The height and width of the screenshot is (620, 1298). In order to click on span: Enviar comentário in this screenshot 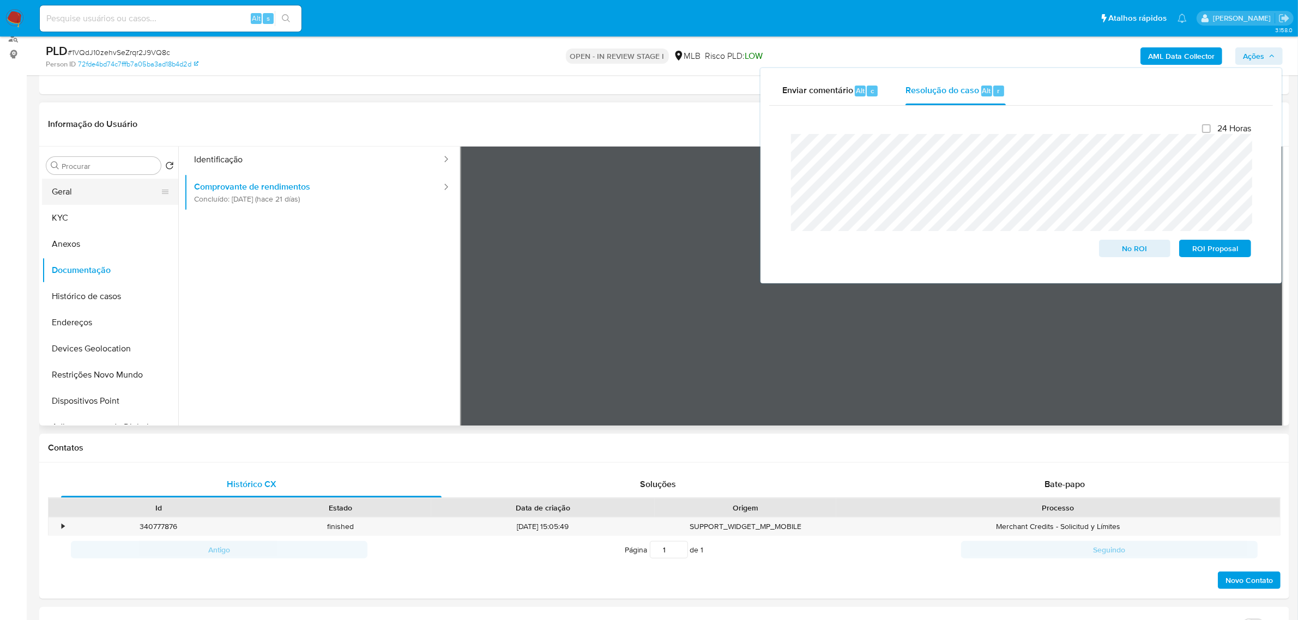, I will do `click(818, 90)`.